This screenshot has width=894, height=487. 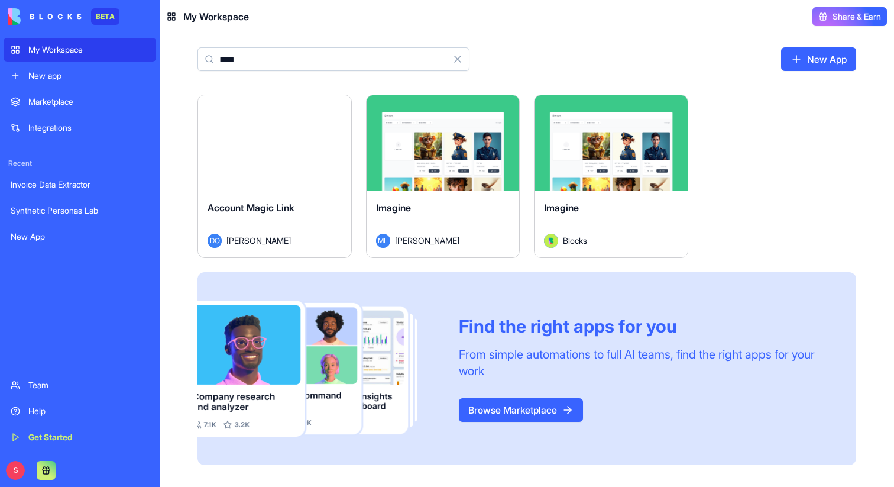 What do you see at coordinates (857, 17) in the screenshot?
I see `span: Share & Earn` at bounding box center [857, 17].